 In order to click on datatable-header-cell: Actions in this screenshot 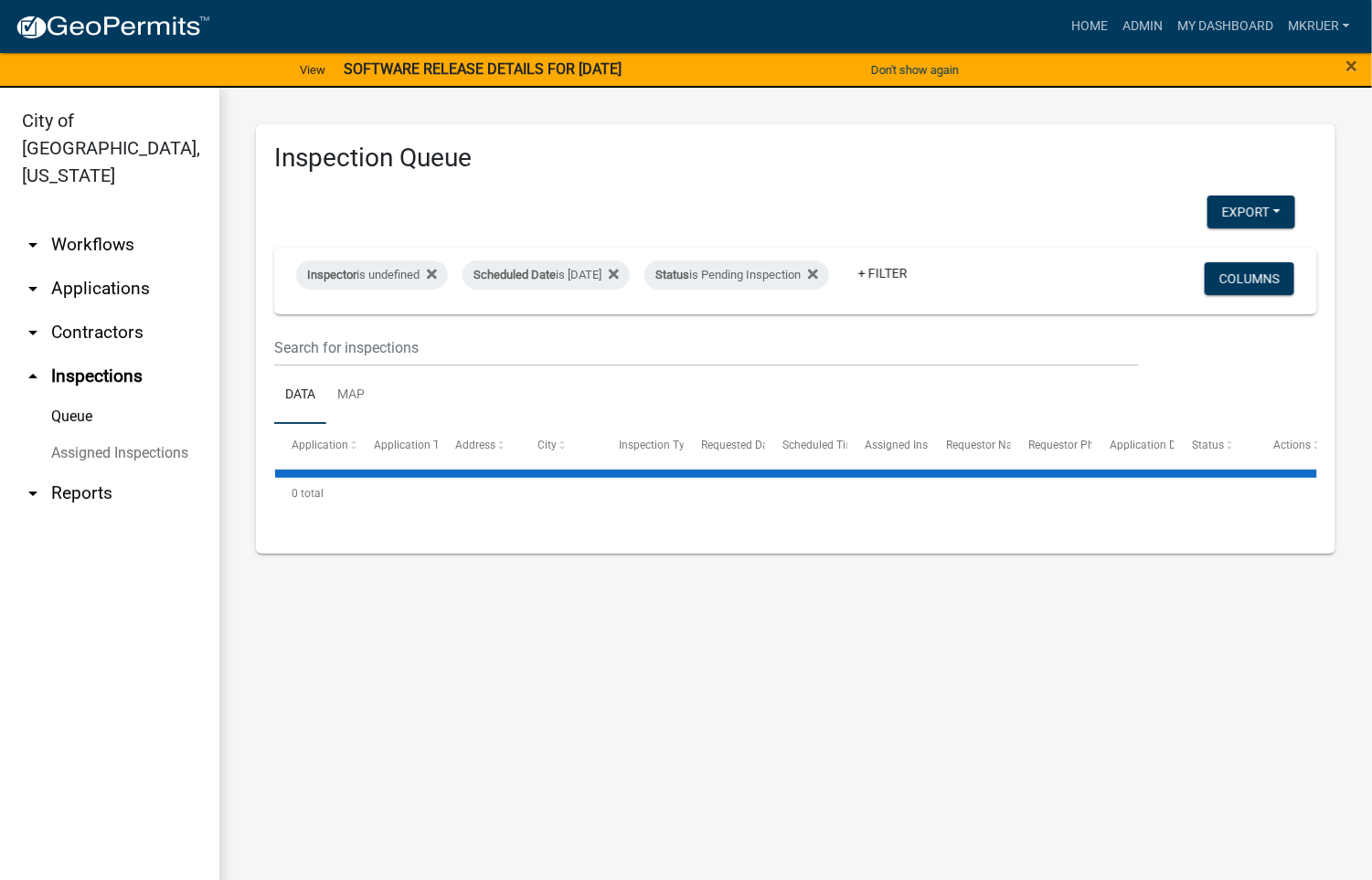, I will do `click(1297, 446)`.